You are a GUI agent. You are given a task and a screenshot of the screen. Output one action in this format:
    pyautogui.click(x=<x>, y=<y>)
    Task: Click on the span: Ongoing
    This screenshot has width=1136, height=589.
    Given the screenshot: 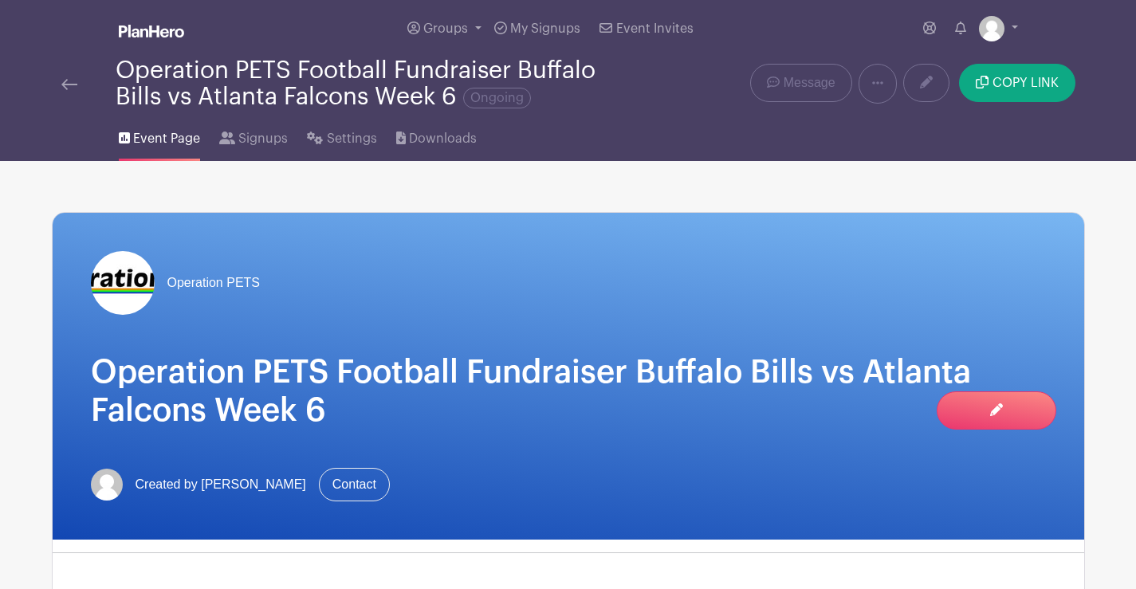 What is the action you would take?
    pyautogui.click(x=497, y=98)
    